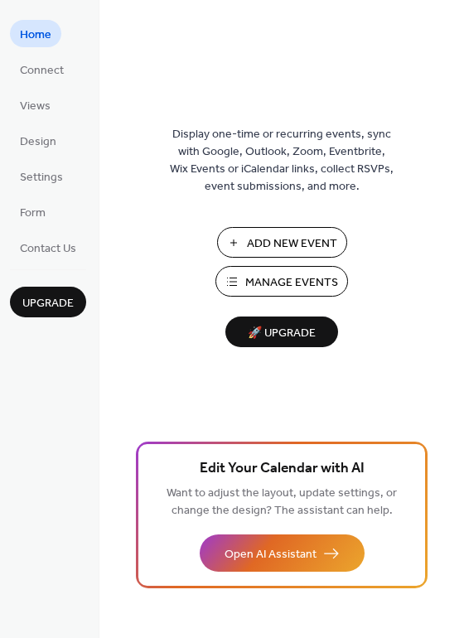 This screenshot has width=464, height=638. Describe the element at coordinates (282, 502) in the screenshot. I see `span: Want to adjust the layout, update settings, or change the design? The assistant can help.` at that location.